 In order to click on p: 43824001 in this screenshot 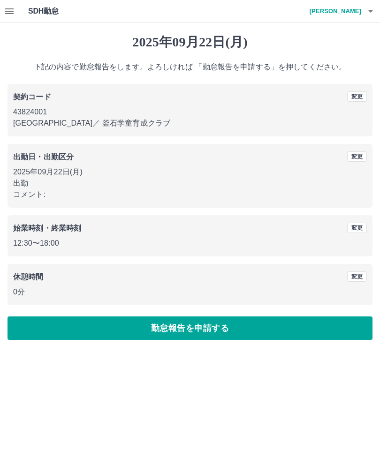, I will do `click(190, 112)`.